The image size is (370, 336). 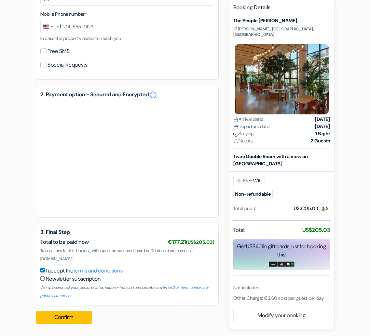 I want to click on img: guest.svg, so click(x=323, y=208).